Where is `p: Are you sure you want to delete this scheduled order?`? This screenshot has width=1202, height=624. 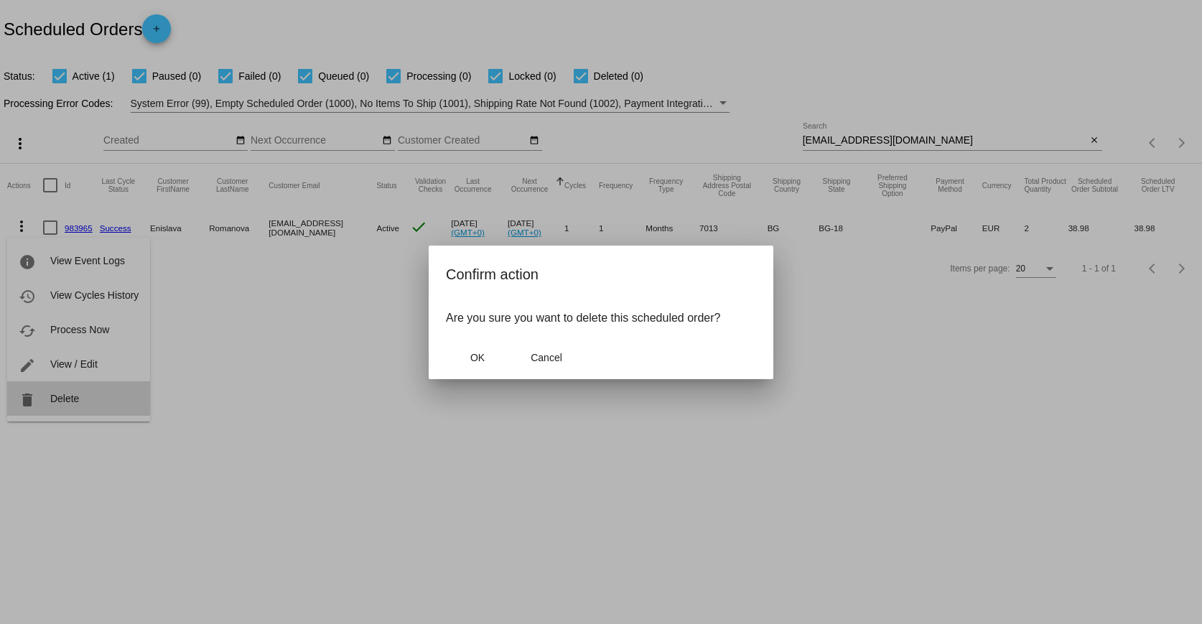 p: Are you sure you want to delete this scheduled order? is located at coordinates (601, 318).